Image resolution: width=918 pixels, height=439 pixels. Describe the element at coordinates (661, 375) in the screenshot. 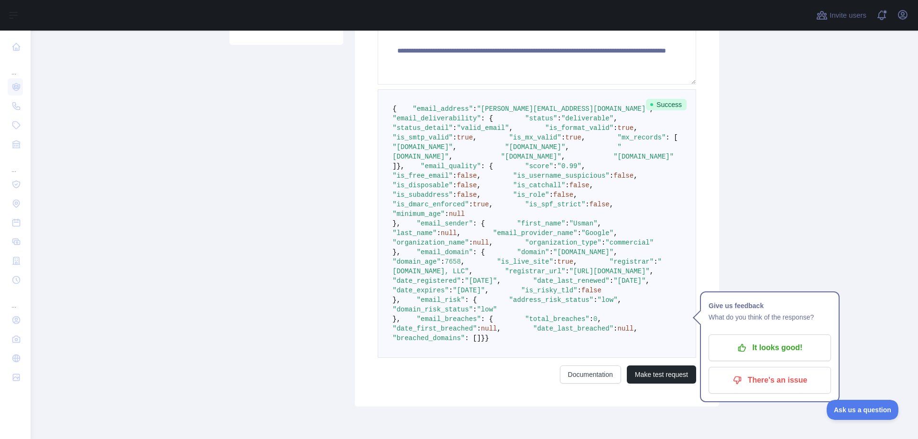

I see `button: Make test request` at that location.